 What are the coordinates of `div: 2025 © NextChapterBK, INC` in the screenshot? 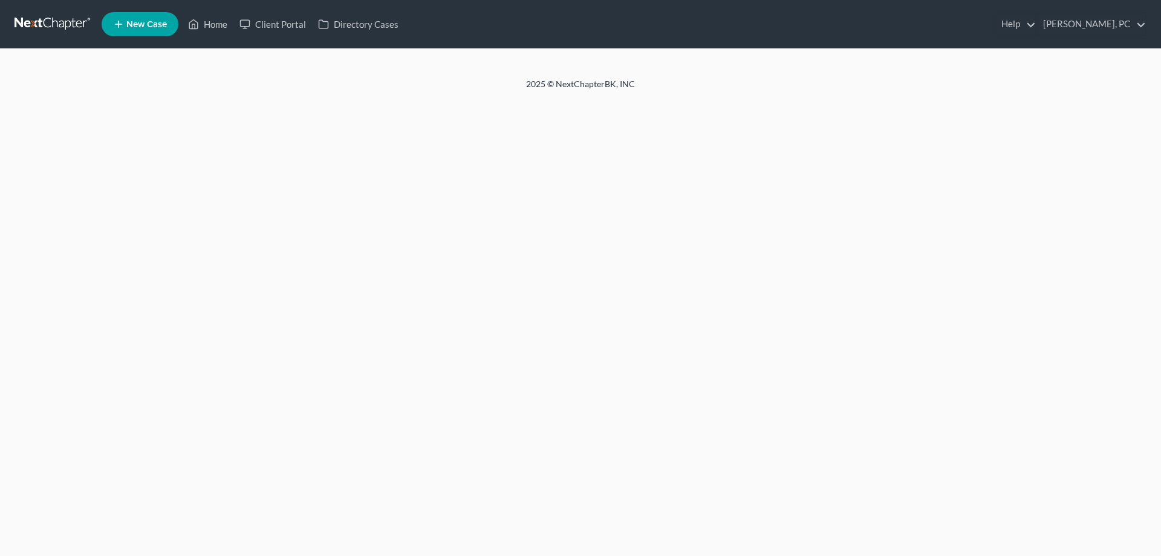 It's located at (581, 89).